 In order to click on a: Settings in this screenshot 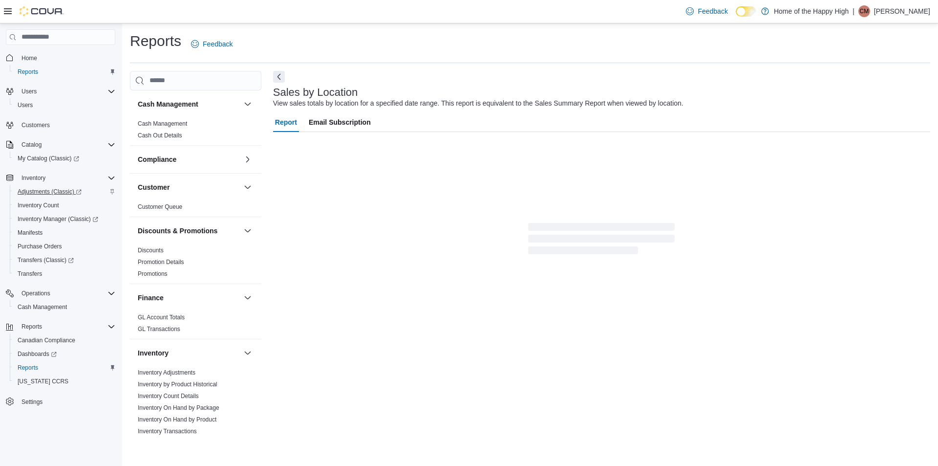, I will do `click(32, 402)`.